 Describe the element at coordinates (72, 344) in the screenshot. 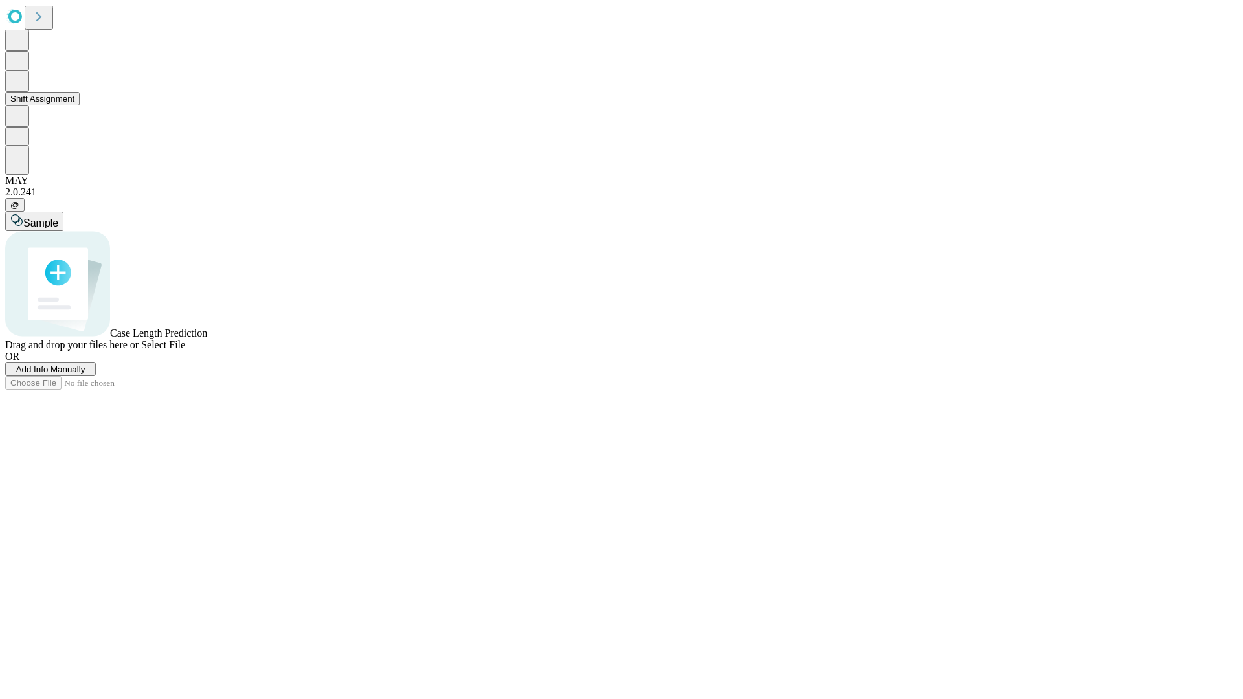

I see `span: Drag and drop your files here or` at that location.